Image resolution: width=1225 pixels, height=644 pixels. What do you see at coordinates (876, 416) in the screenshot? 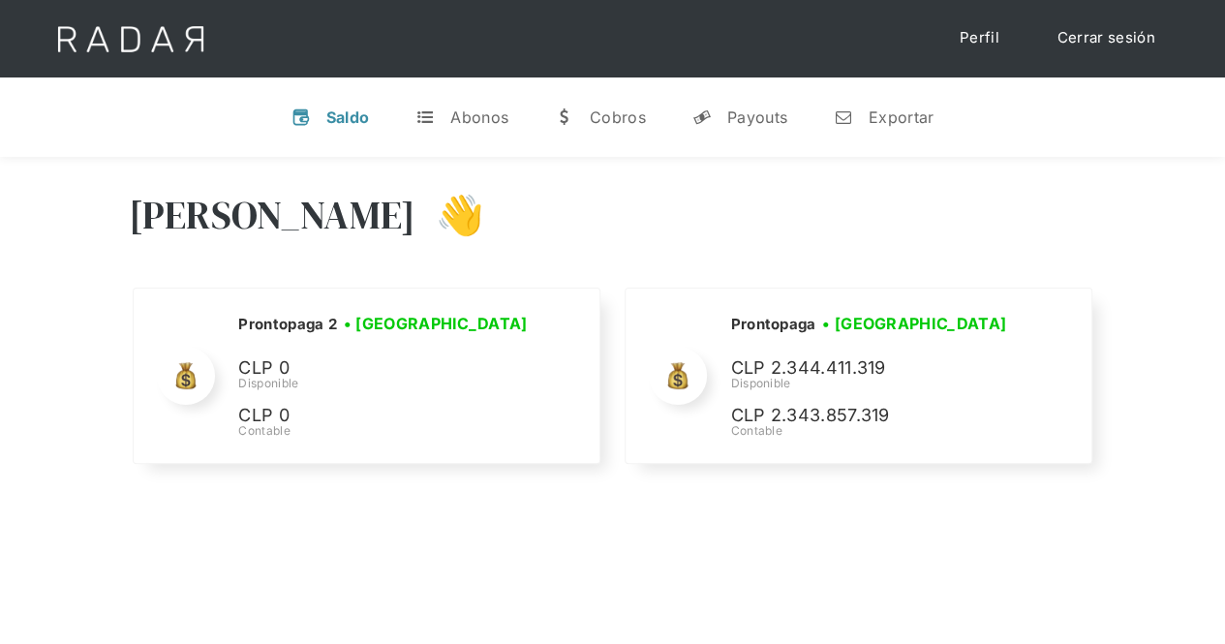
I see `p: CLP 2.343.857.319` at bounding box center [876, 416].